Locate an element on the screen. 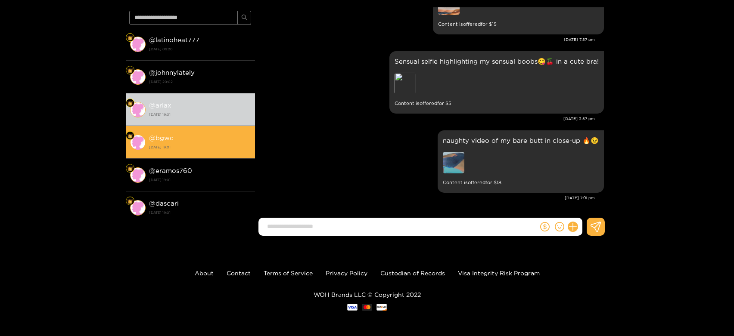 The height and width of the screenshot is (336, 734). span: dollar is located at coordinates (545, 227).